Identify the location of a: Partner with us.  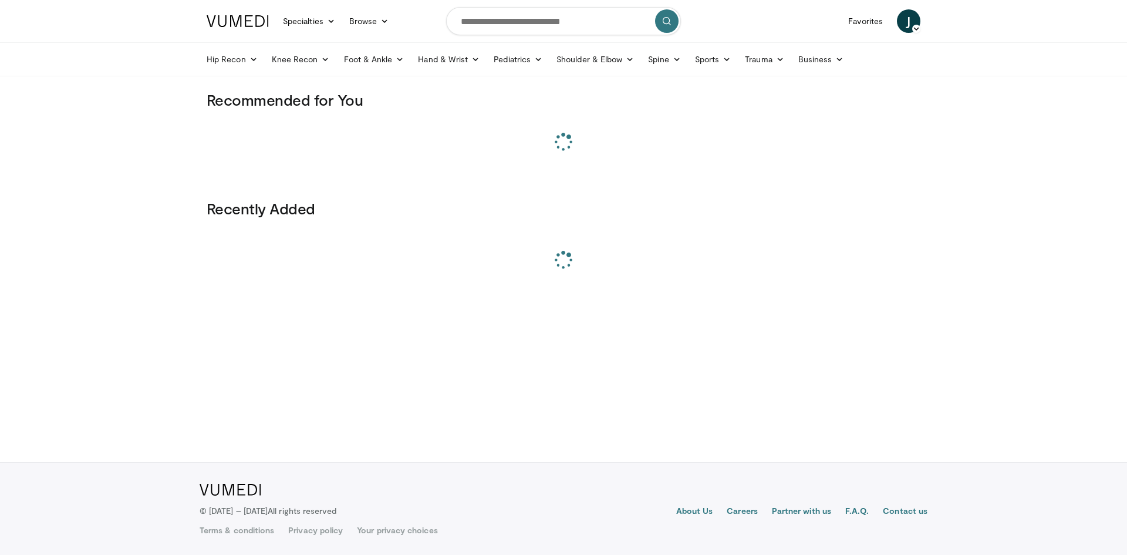
(801, 512).